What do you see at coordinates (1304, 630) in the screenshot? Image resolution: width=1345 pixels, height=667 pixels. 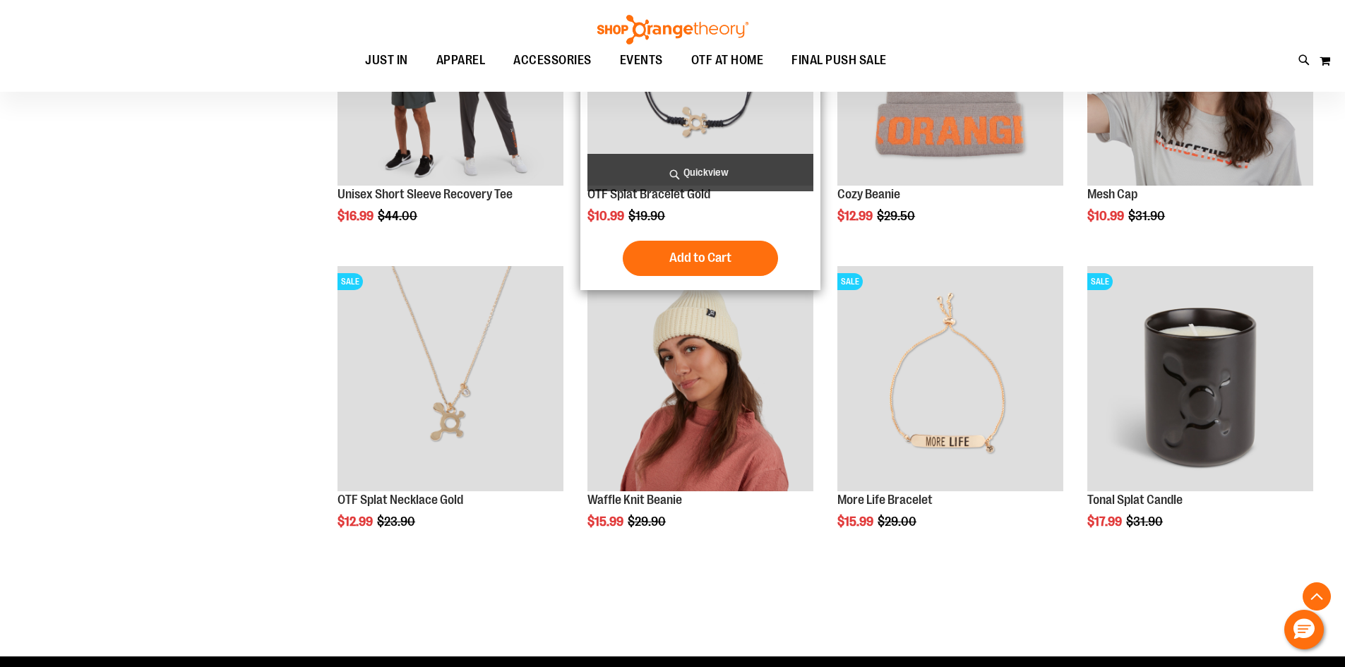 I see `button: Hello, have a question? Let’s chat.` at bounding box center [1304, 630].